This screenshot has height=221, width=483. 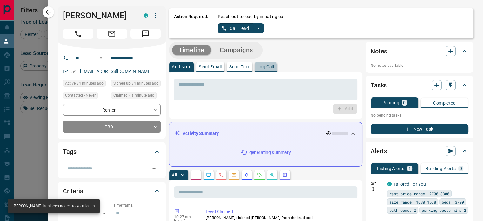 I want to click on span: beds: 3-99, so click(x=453, y=202).